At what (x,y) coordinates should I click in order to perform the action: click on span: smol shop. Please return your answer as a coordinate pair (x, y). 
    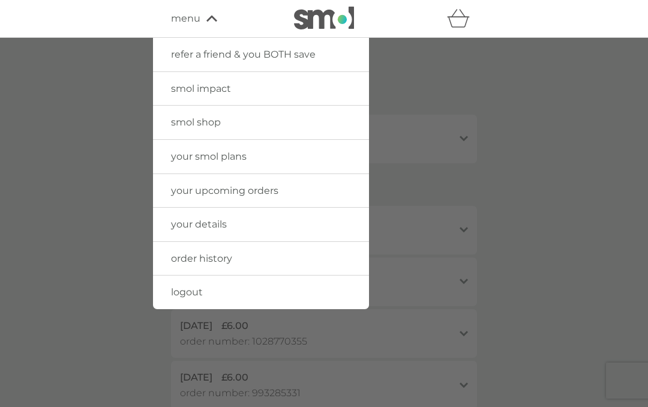
    Looking at the image, I should click on (196, 122).